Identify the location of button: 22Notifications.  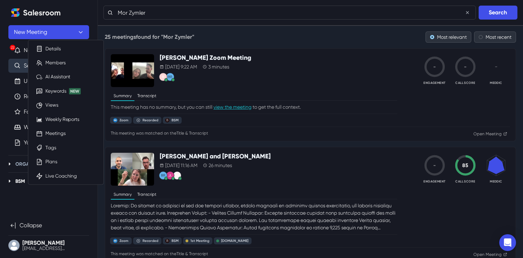
(49, 50).